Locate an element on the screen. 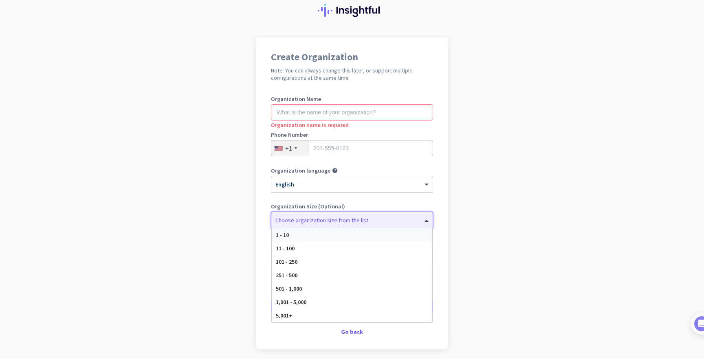 This screenshot has height=359, width=704. button: Create Organization is located at coordinates (352, 307).